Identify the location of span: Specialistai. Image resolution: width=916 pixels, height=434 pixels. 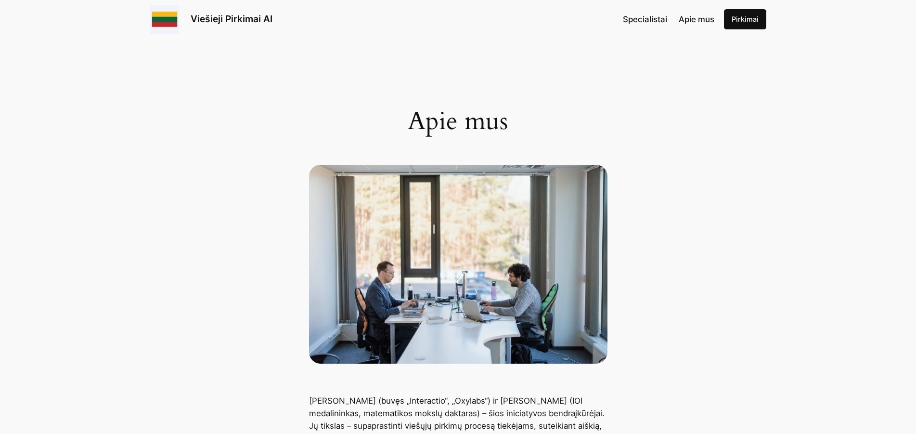
(645, 19).